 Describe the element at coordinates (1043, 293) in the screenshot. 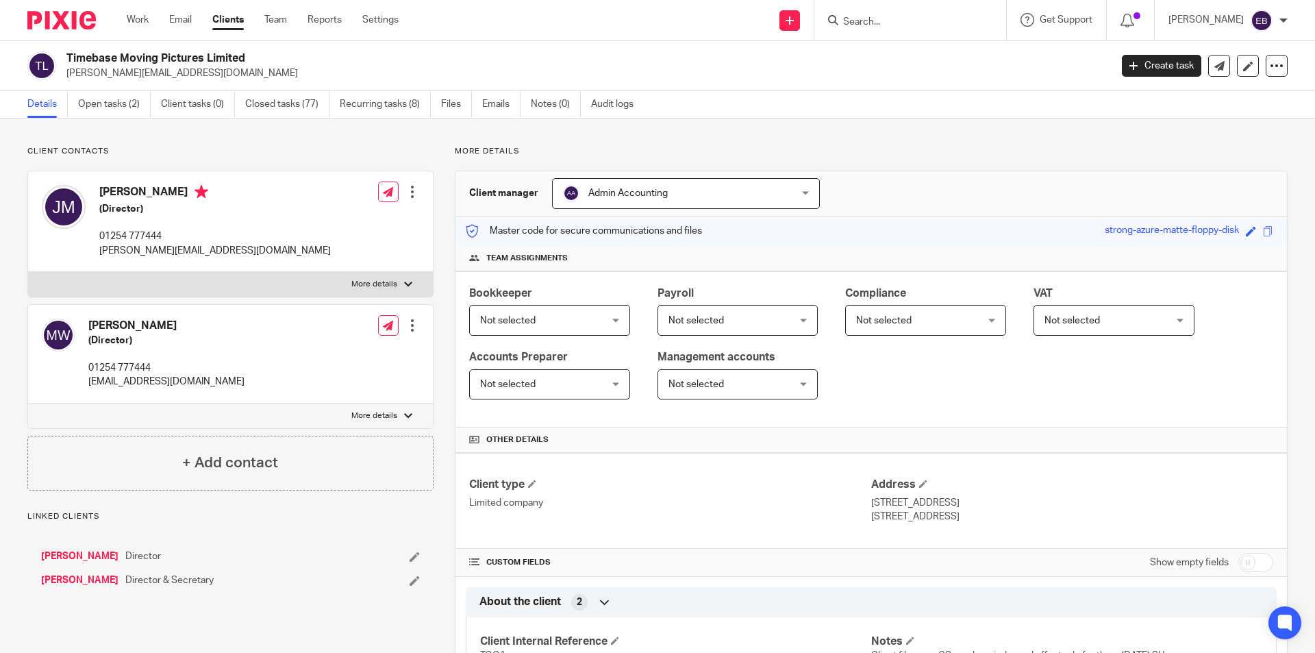

I see `span: VAT` at that location.